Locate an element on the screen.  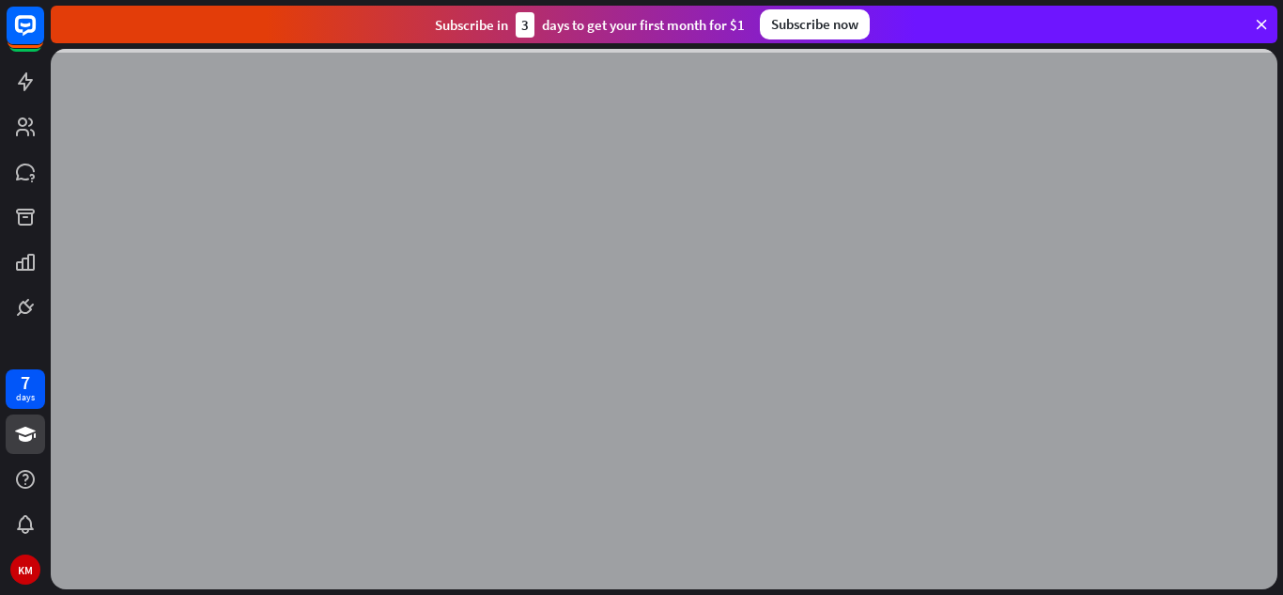
div: 3 is located at coordinates (525, 24).